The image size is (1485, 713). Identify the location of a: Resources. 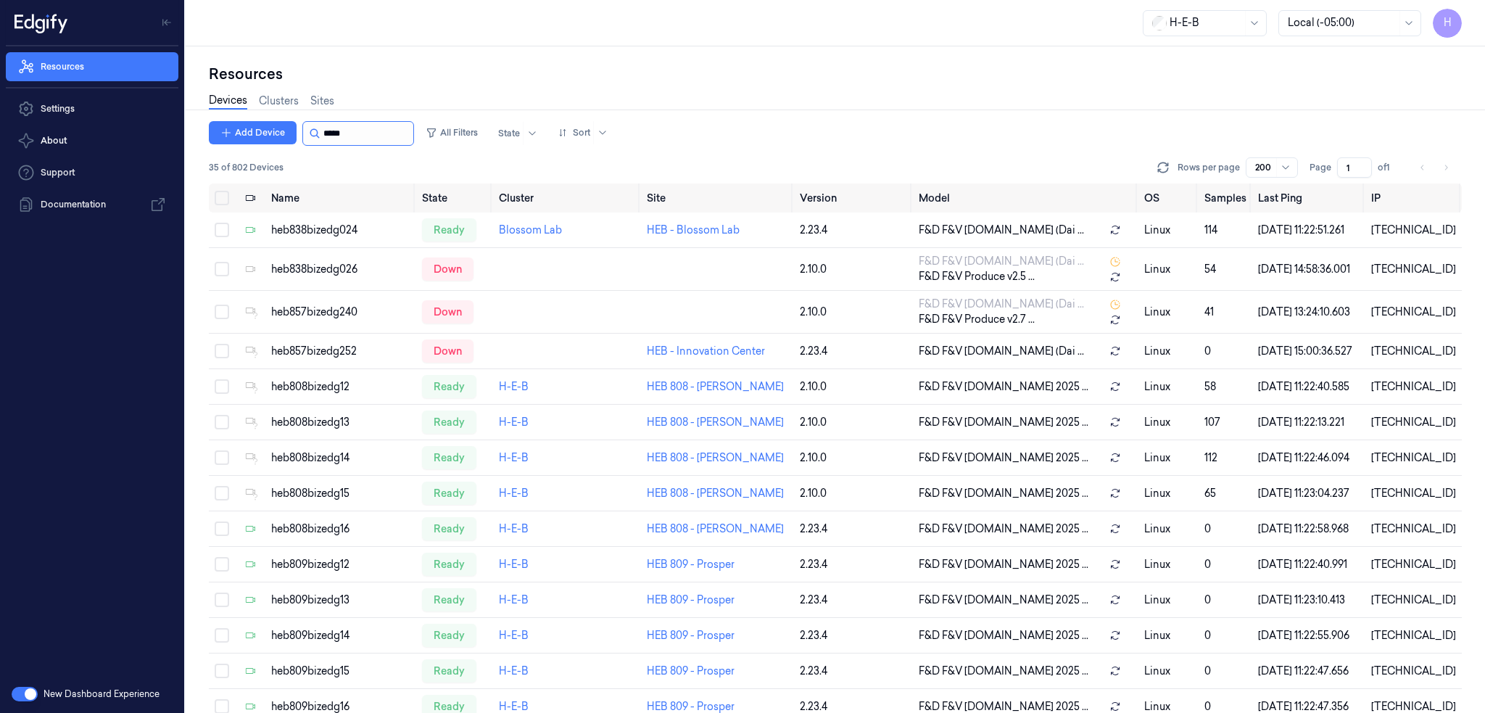
(92, 67).